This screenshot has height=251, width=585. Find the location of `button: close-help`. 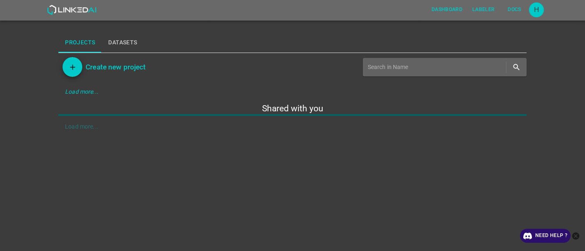

button: close-help is located at coordinates (575, 236).